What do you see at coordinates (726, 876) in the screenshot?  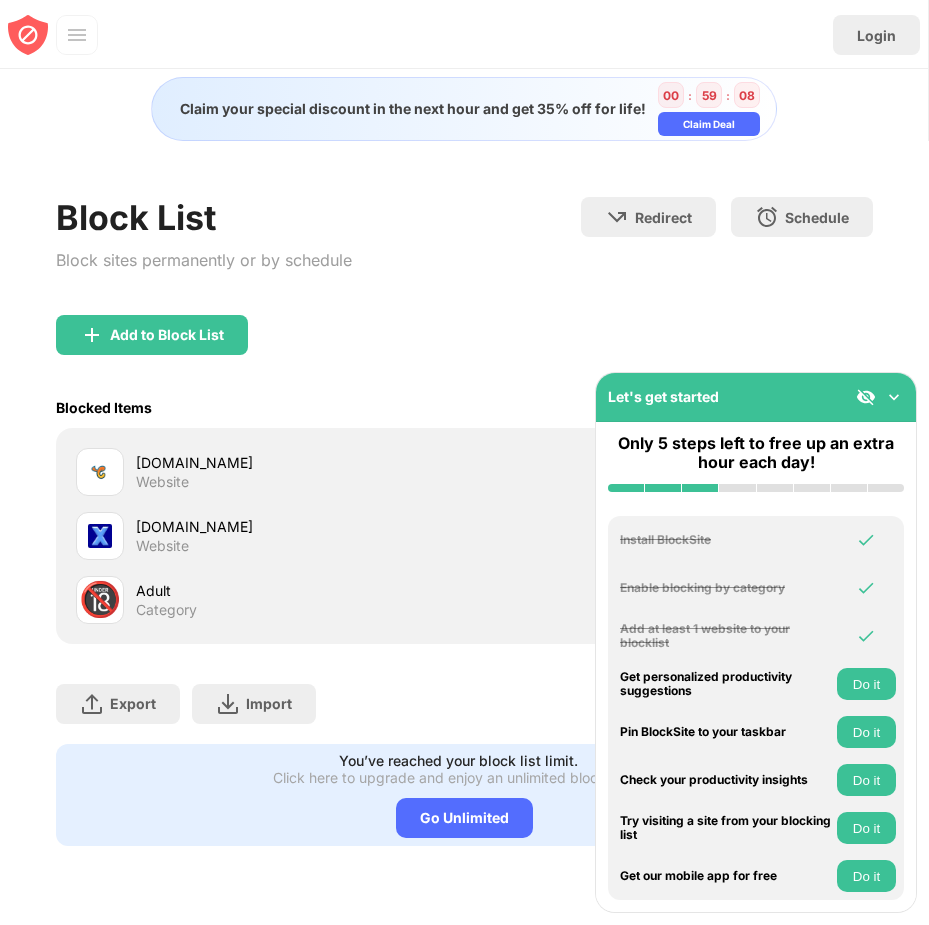 I see `div: Get our mobile app for free` at bounding box center [726, 876].